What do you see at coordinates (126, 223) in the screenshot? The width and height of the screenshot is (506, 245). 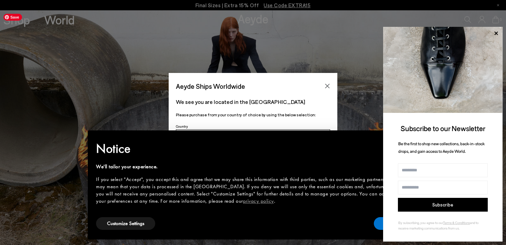 I see `button: Customize Settings` at bounding box center [126, 223].